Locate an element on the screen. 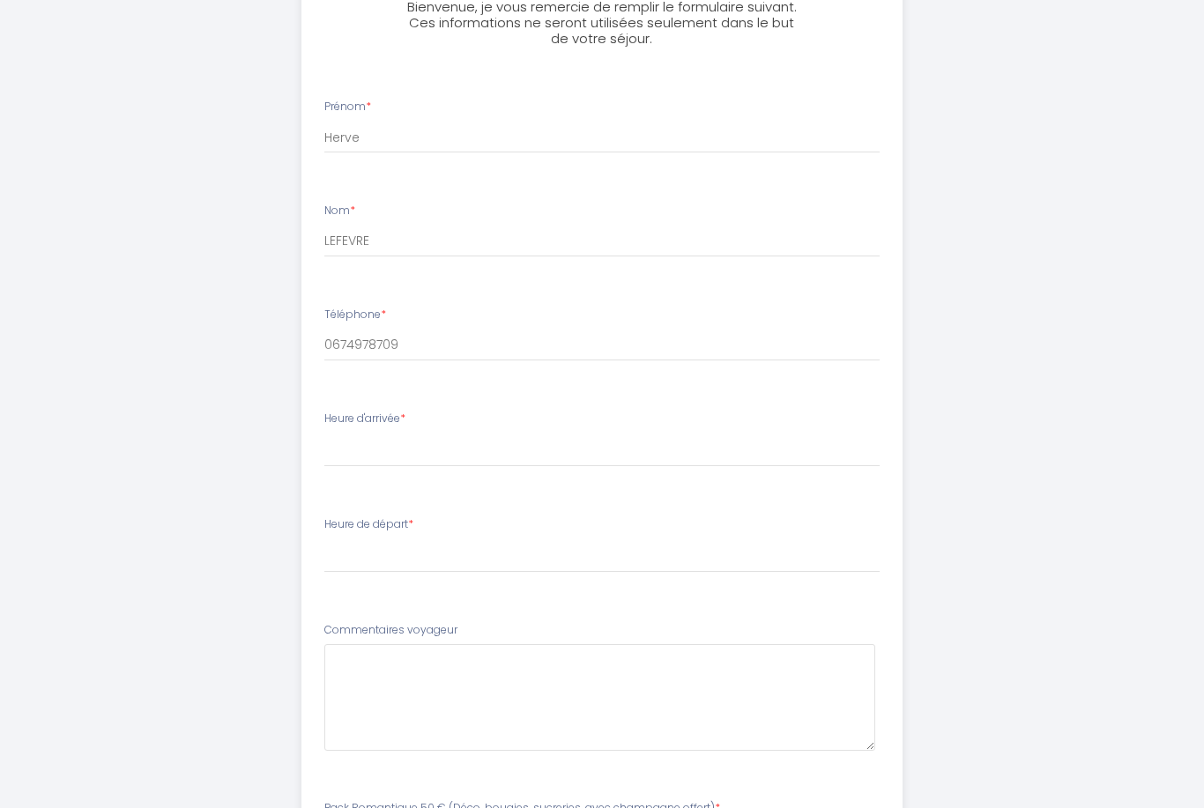 The image size is (1204, 808). label: Heure de départ is located at coordinates (368, 524).